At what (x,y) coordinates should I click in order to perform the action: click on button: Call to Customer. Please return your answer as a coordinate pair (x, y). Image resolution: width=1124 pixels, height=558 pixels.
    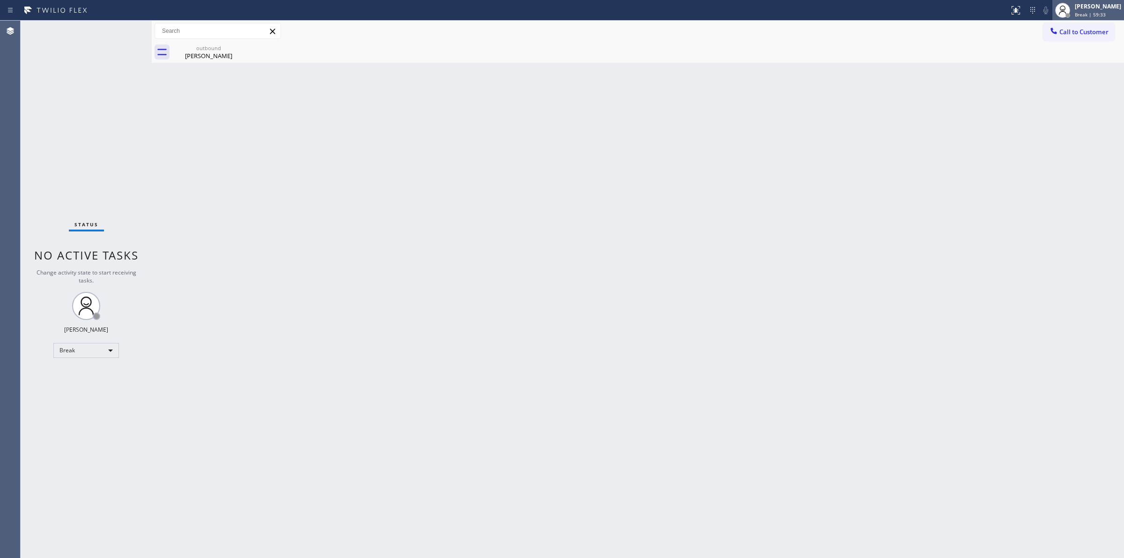
    Looking at the image, I should click on (1078, 32).